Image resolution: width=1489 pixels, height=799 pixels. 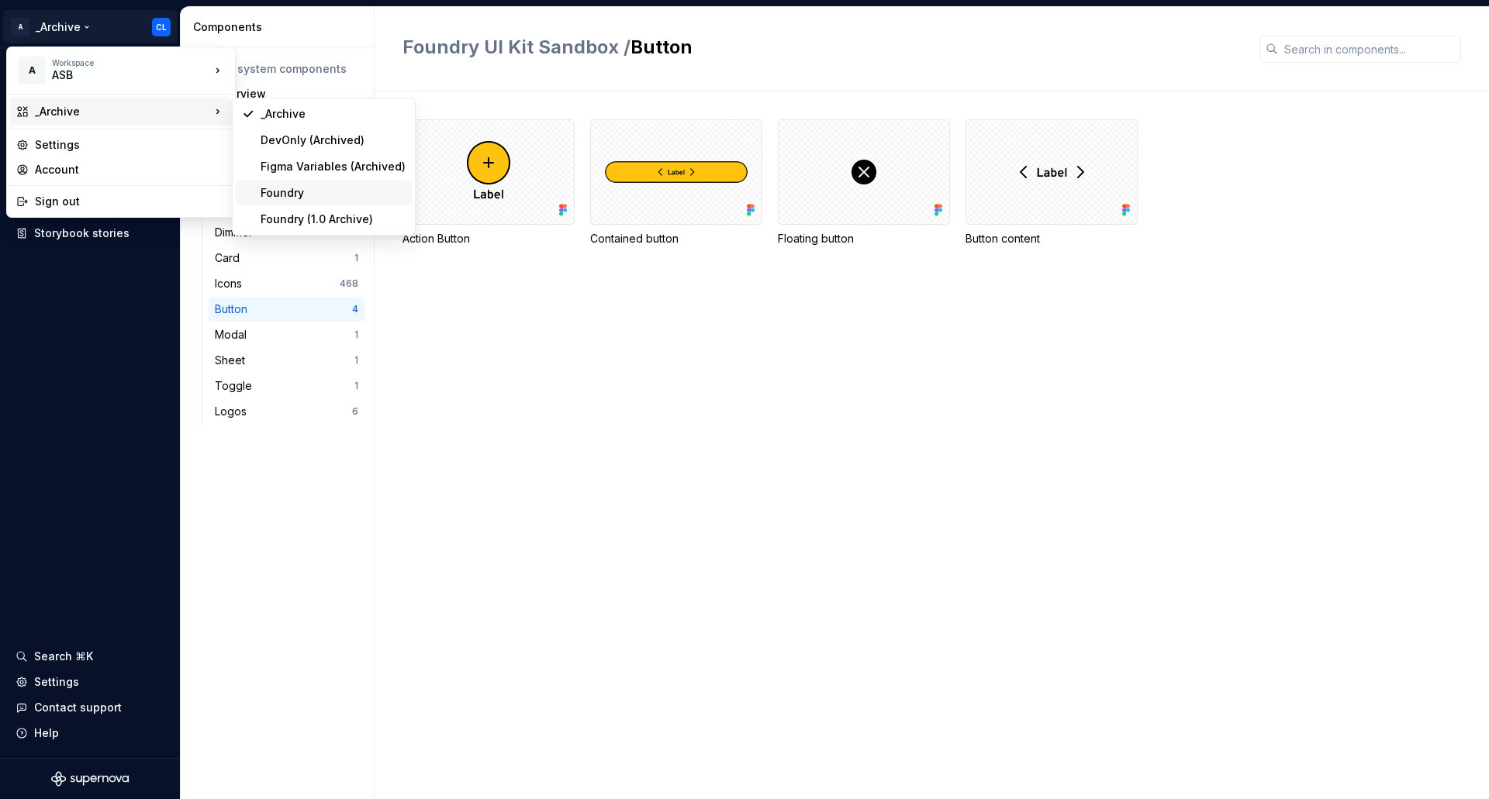 I want to click on div: DevOnly (Archived), so click(x=333, y=140).